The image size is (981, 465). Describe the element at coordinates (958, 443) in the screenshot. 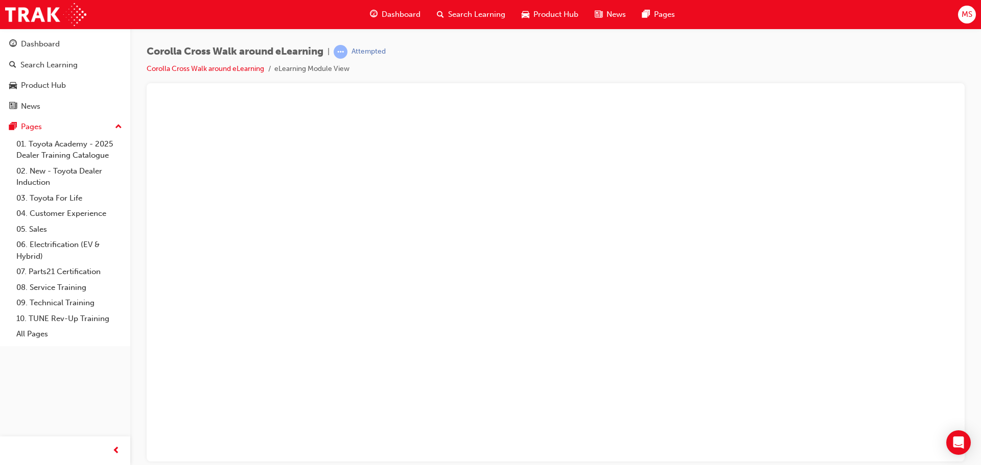

I see `div: Open Intercom Messenger` at that location.